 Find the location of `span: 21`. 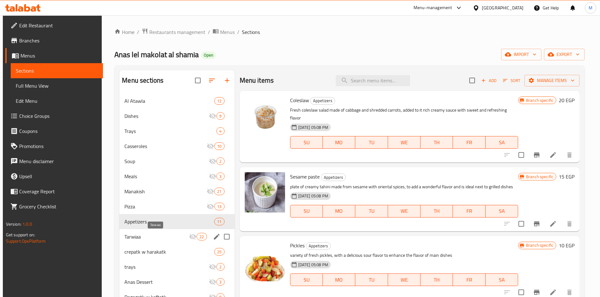

span: 21 is located at coordinates (219, 192).